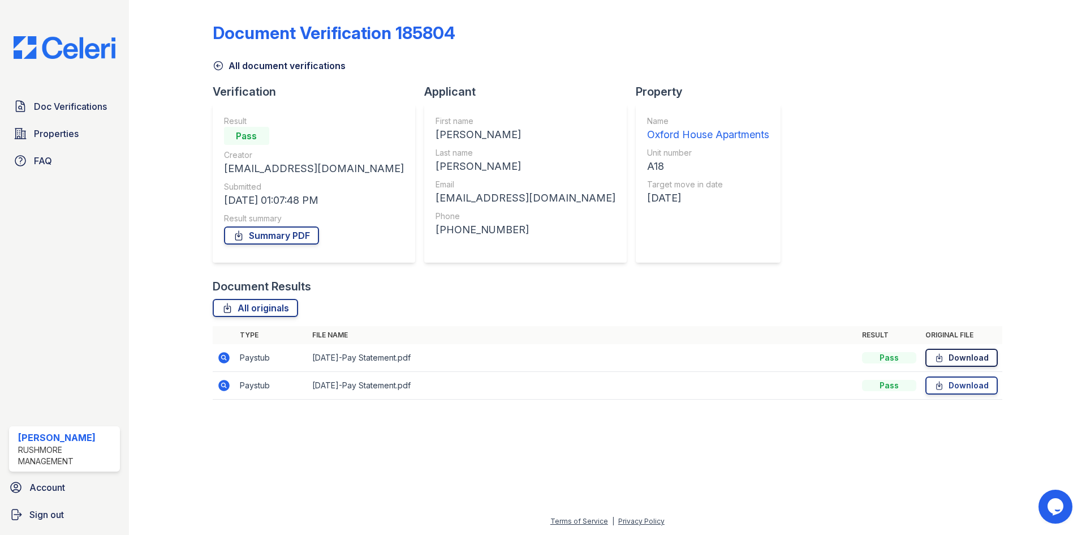  I want to click on div: Submitted, so click(314, 187).